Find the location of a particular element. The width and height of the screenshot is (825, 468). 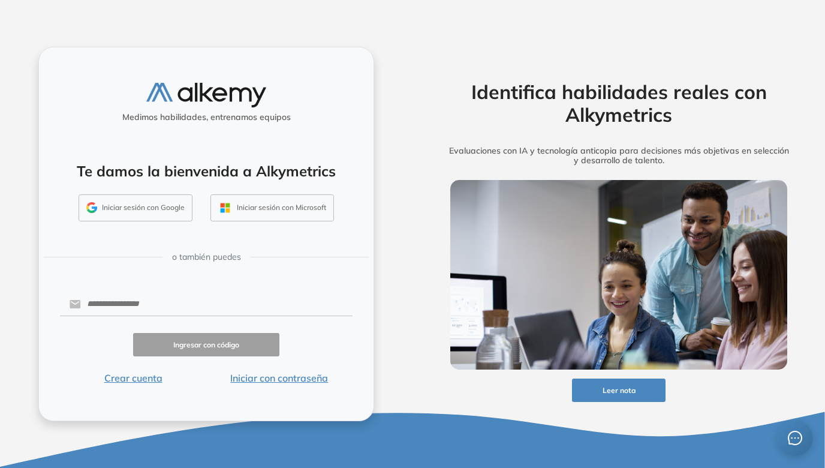

span: o también puedes is located at coordinates (206, 257).